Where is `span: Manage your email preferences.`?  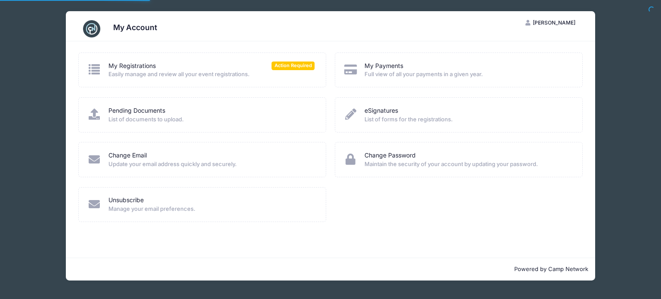 span: Manage your email preferences. is located at coordinates (212, 209).